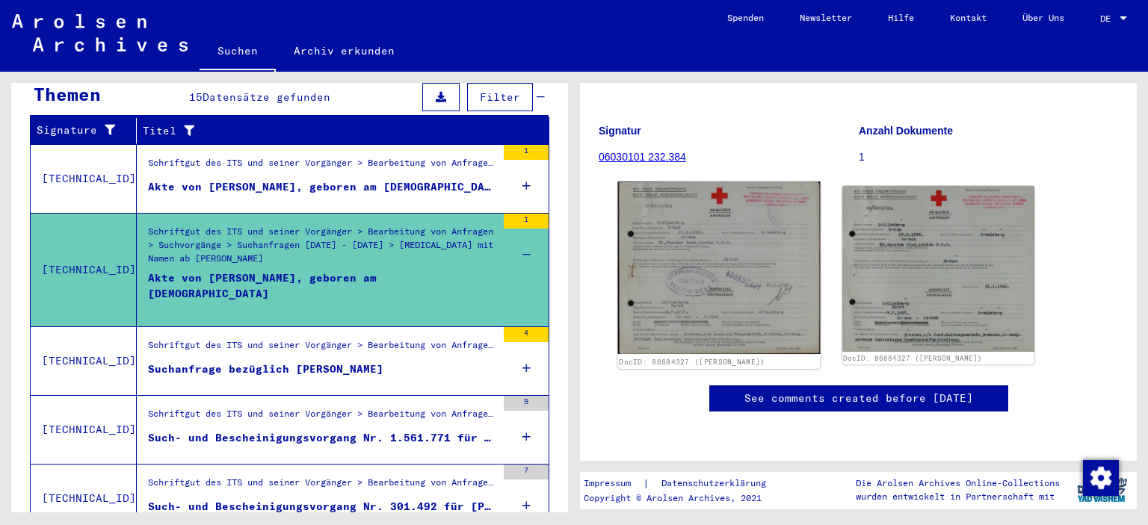 This screenshot has width=1148, height=525. I want to click on a: Archiv erkunden, so click(344, 51).